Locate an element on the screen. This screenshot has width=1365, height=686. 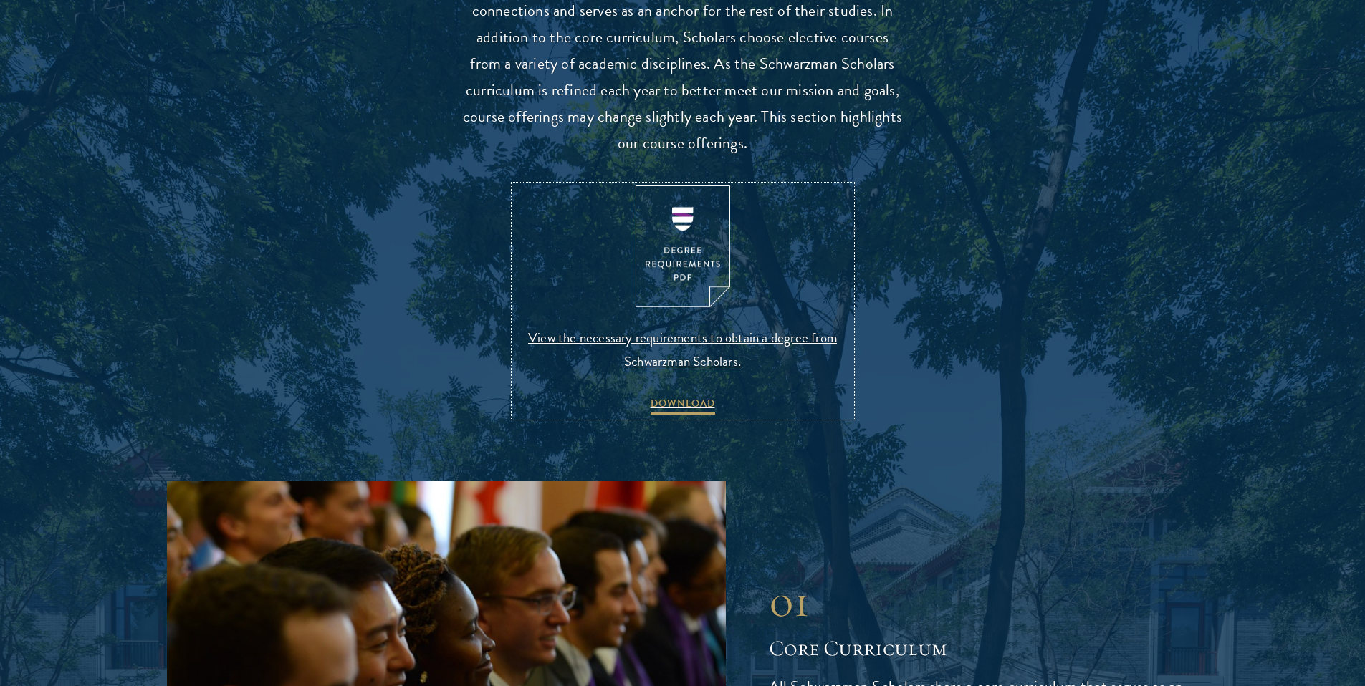
a: View the necessary requirements to obtain a degree from Schwarzman Scholars. DOWNLOAD is located at coordinates (683, 302).